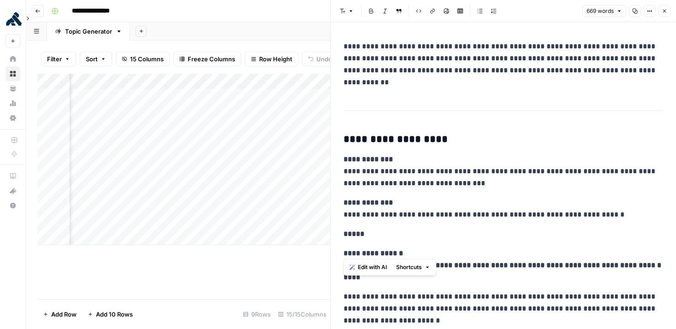 This screenshot has width=676, height=329. I want to click on span: 15 Columns, so click(147, 59).